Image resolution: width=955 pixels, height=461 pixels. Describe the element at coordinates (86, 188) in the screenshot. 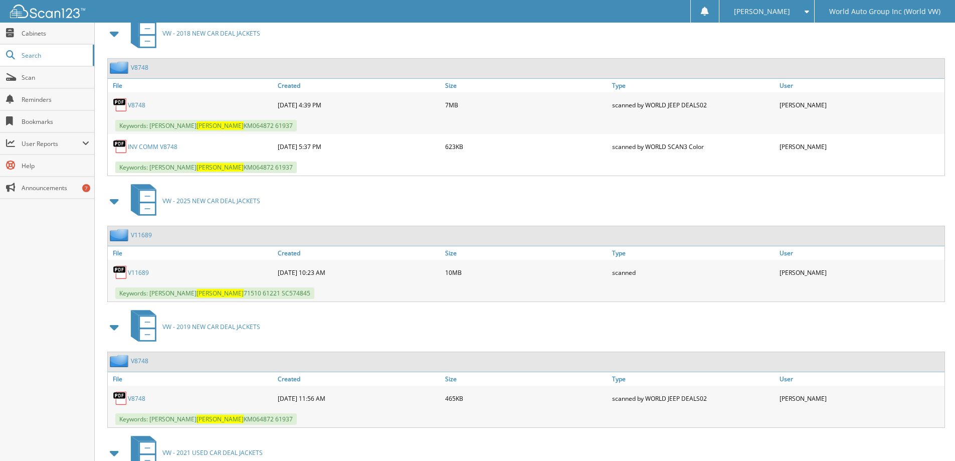

I see `div: 7` at that location.